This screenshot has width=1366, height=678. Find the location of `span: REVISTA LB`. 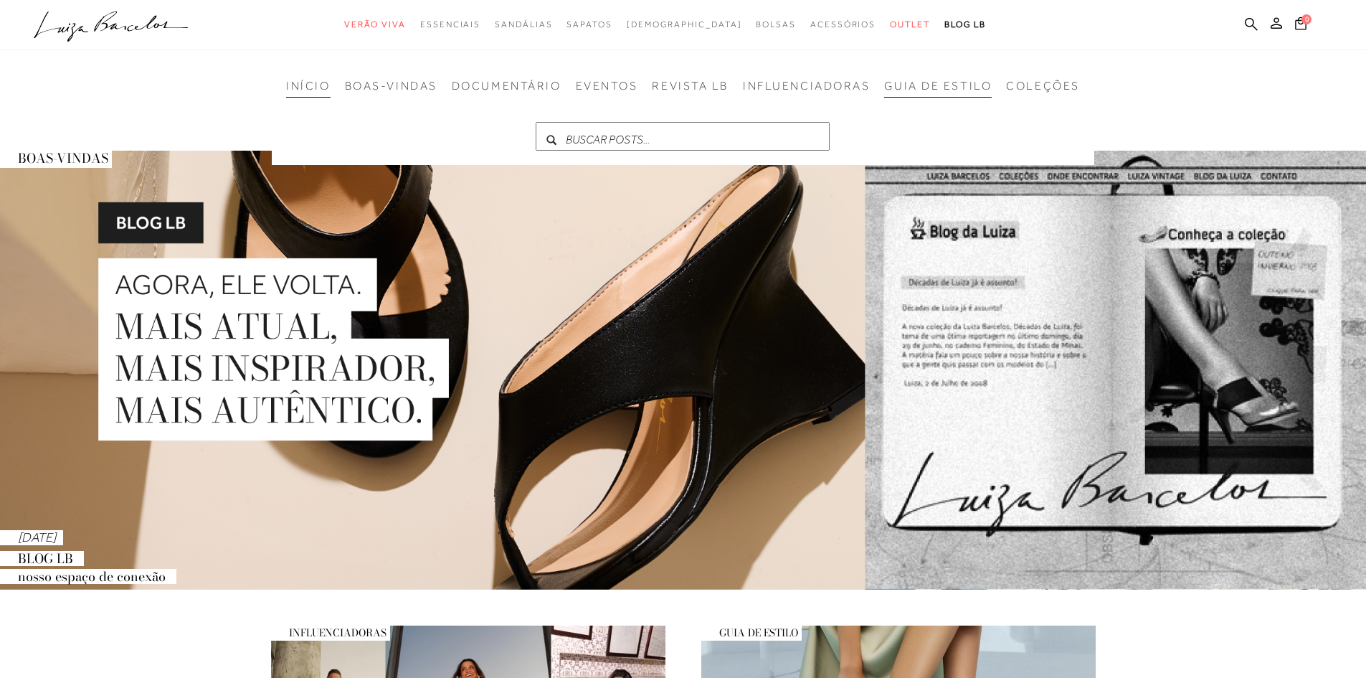

span: REVISTA LB is located at coordinates (690, 86).